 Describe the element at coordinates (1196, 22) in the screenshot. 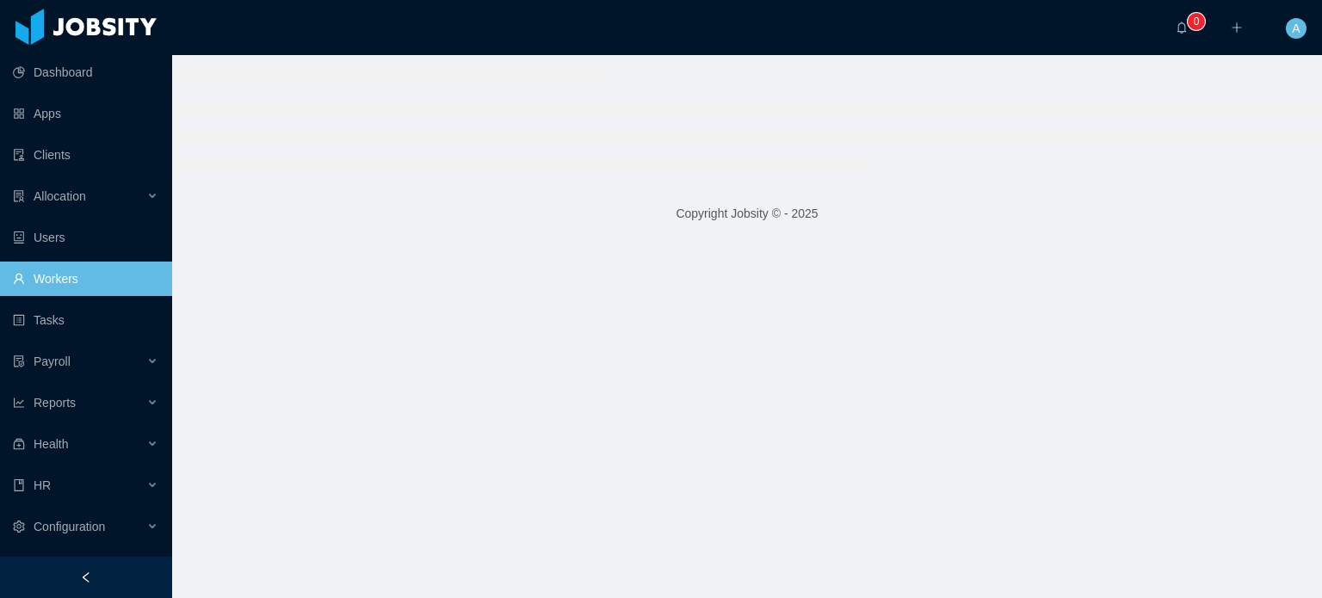

I see `sup: 0` at that location.